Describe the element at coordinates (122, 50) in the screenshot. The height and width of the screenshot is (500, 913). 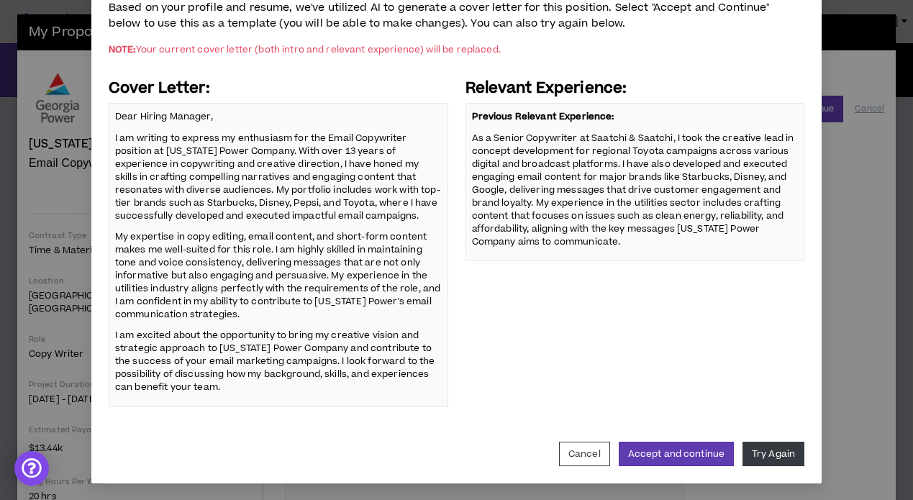
I see `span: NOTE:` at that location.